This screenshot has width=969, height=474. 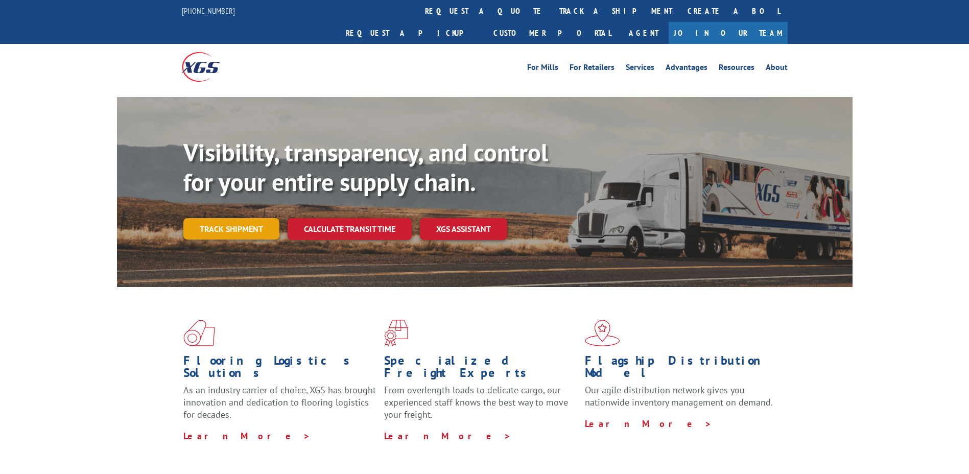 What do you see at coordinates (602, 333) in the screenshot?
I see `img: xgs-icon-flagship-distribution-model-red` at bounding box center [602, 333].